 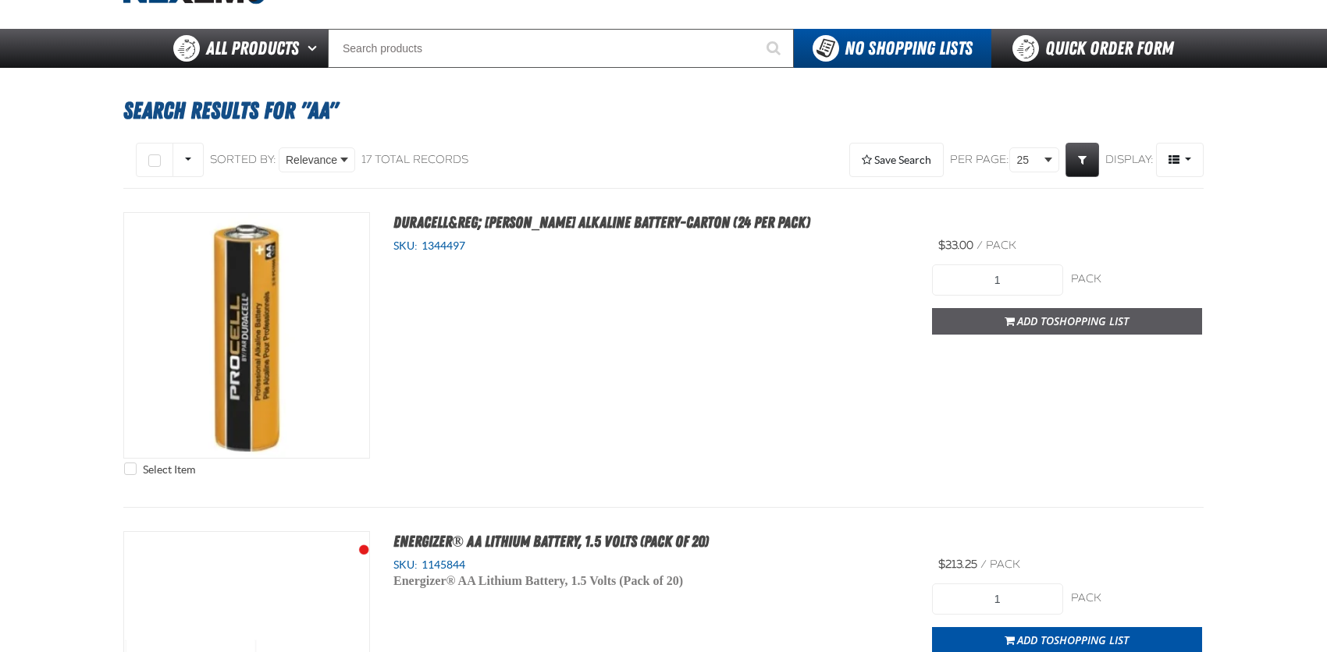 What do you see at coordinates (892, 48) in the screenshot?
I see `button: You do not have available Shopping Lists. Open to Create a New List` at bounding box center [892, 48].